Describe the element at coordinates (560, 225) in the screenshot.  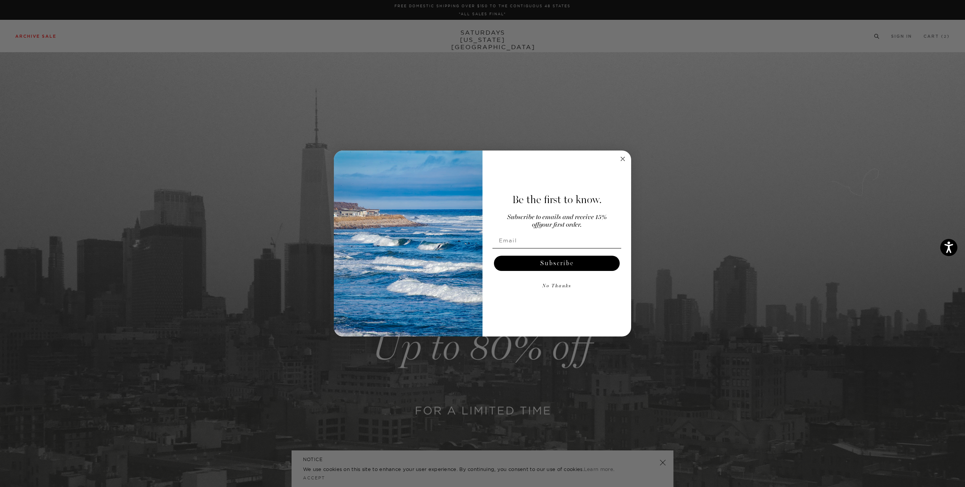
I see `span: your first order.` at that location.